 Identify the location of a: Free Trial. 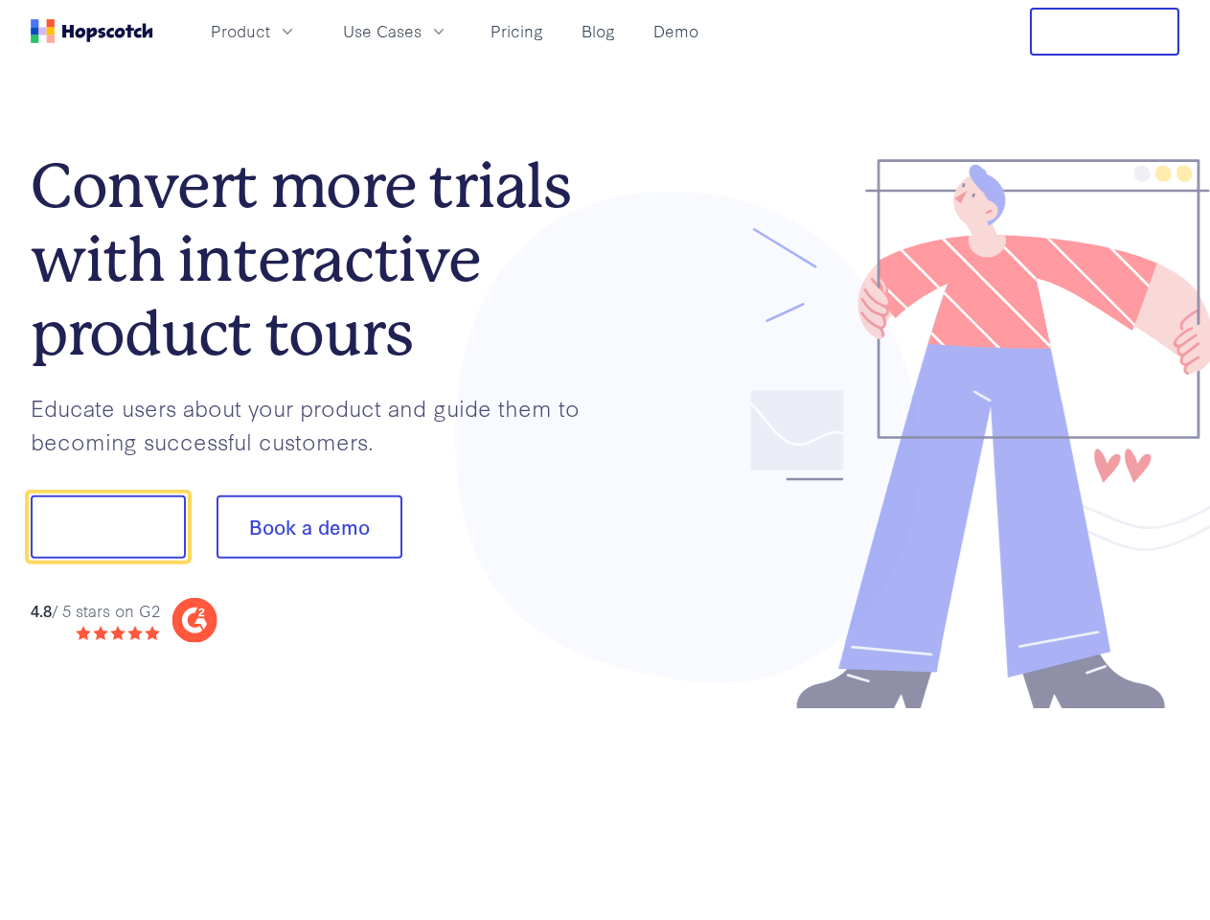
(1104, 32).